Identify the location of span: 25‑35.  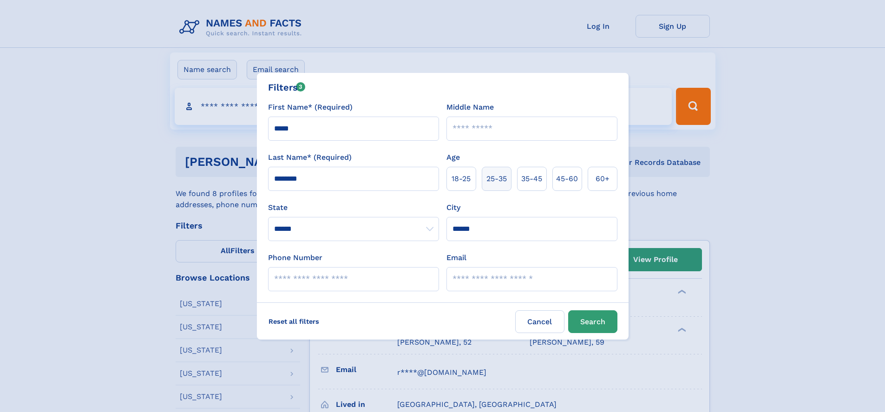
(497, 179).